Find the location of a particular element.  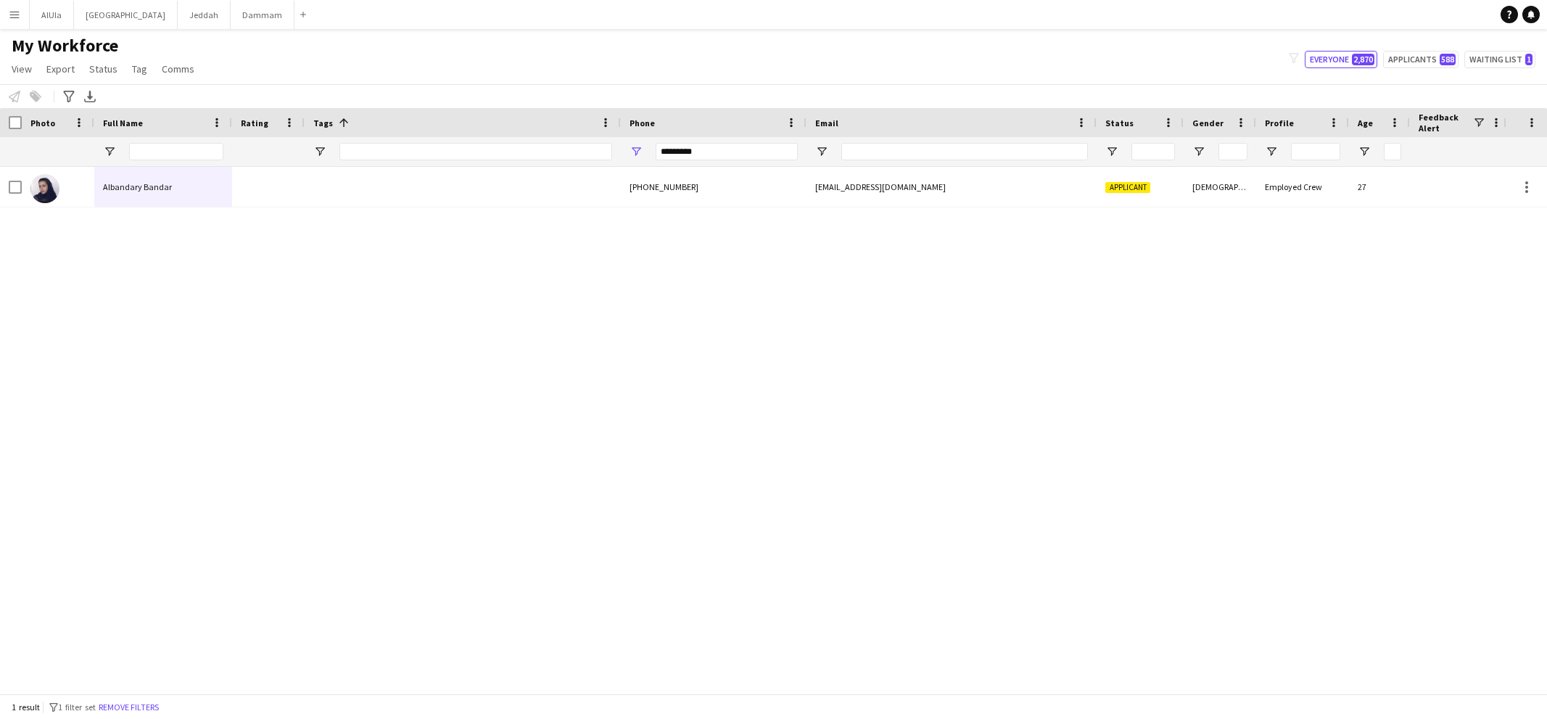

span: Tags is located at coordinates (323, 123).